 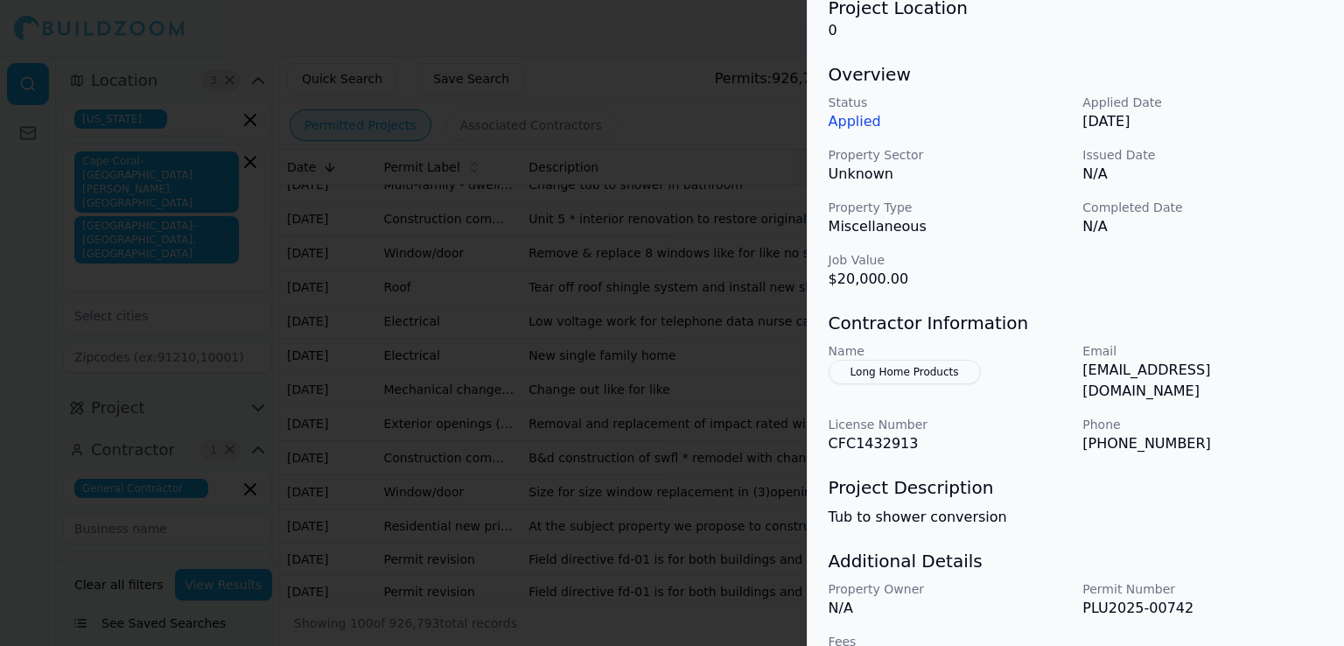 What do you see at coordinates (948, 227) in the screenshot?
I see `p: Miscellaneous` at bounding box center [948, 227].